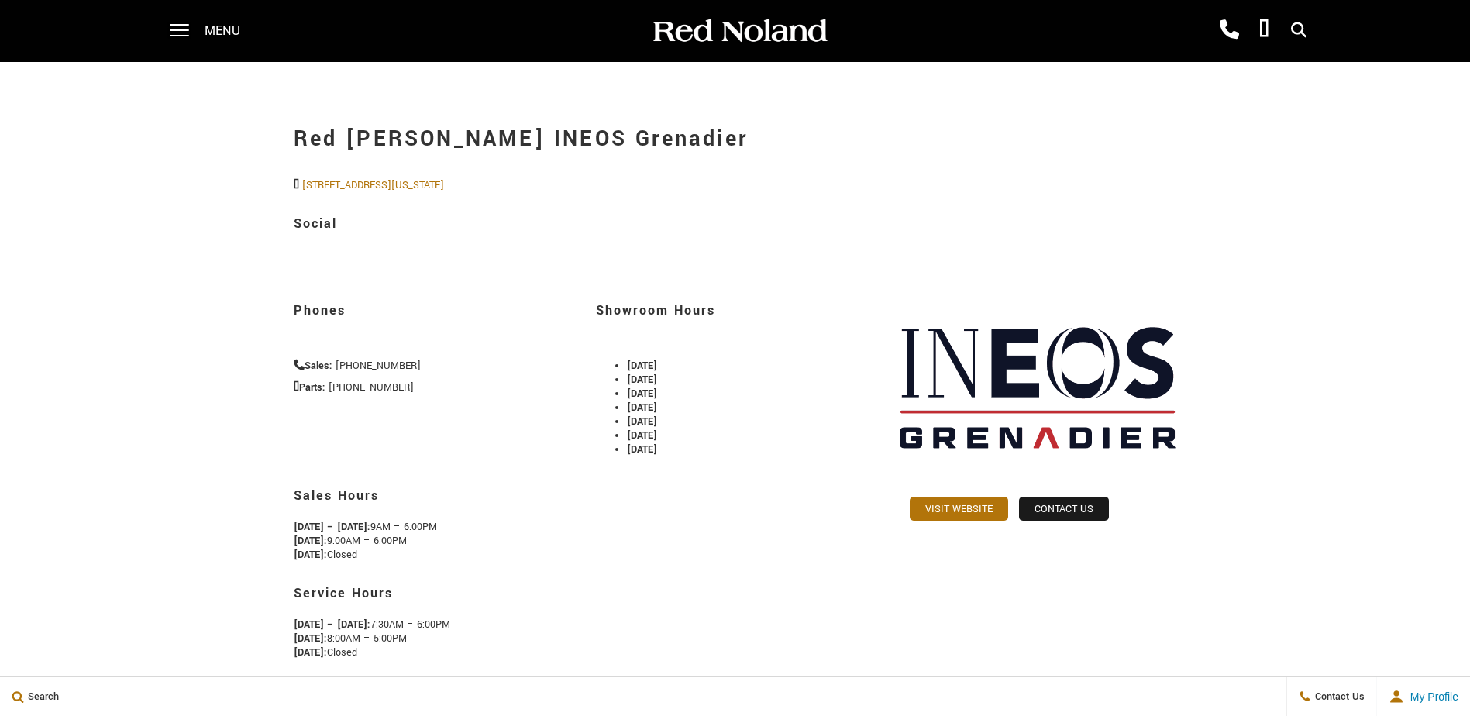  Describe the element at coordinates (584, 496) in the screenshot. I see `h3: Sales Hours` at that location.